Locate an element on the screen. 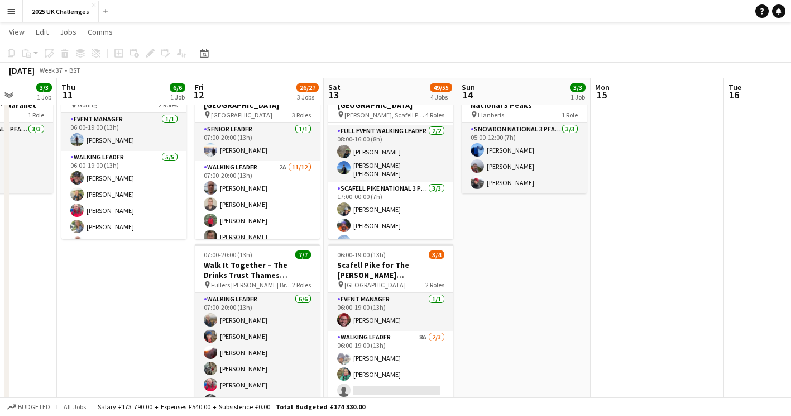  div: 4 Jobs is located at coordinates (441, 97).